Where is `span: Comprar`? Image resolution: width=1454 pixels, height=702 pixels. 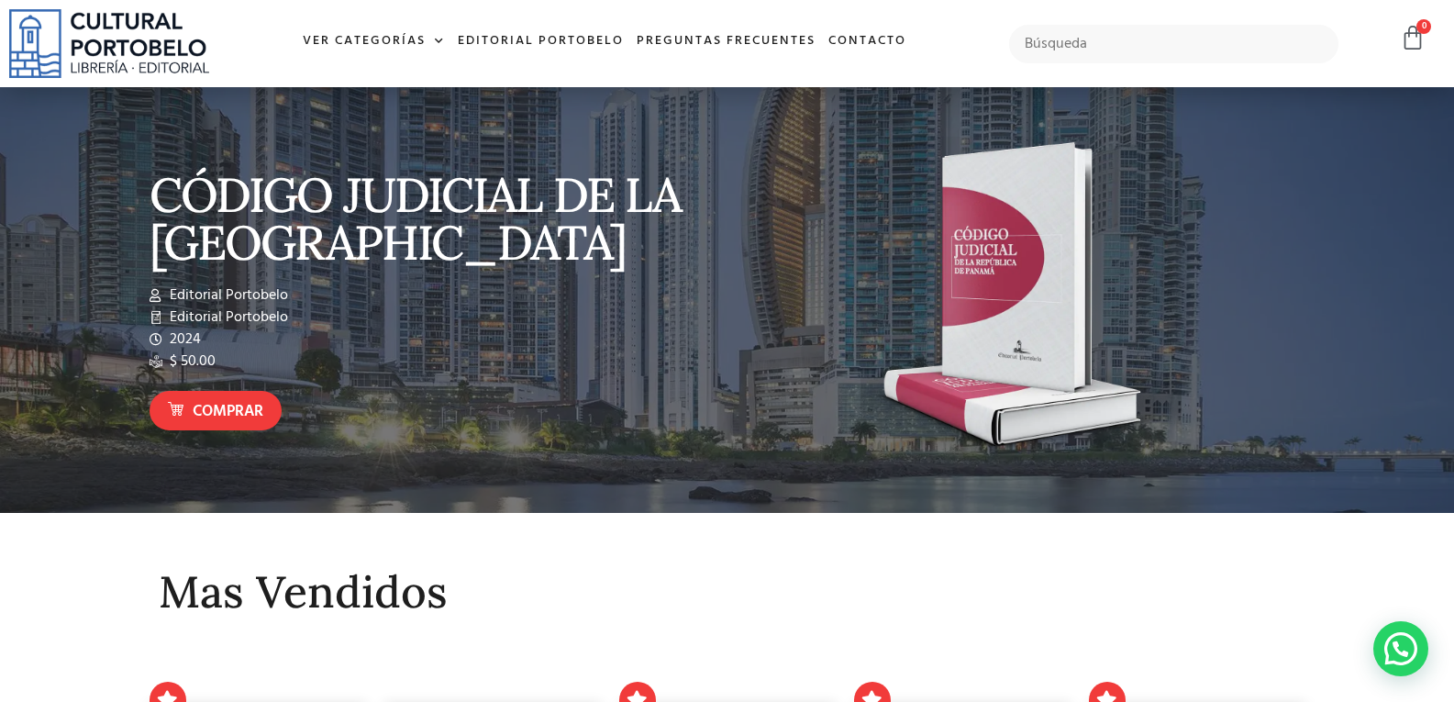
span: Comprar is located at coordinates (227, 412).